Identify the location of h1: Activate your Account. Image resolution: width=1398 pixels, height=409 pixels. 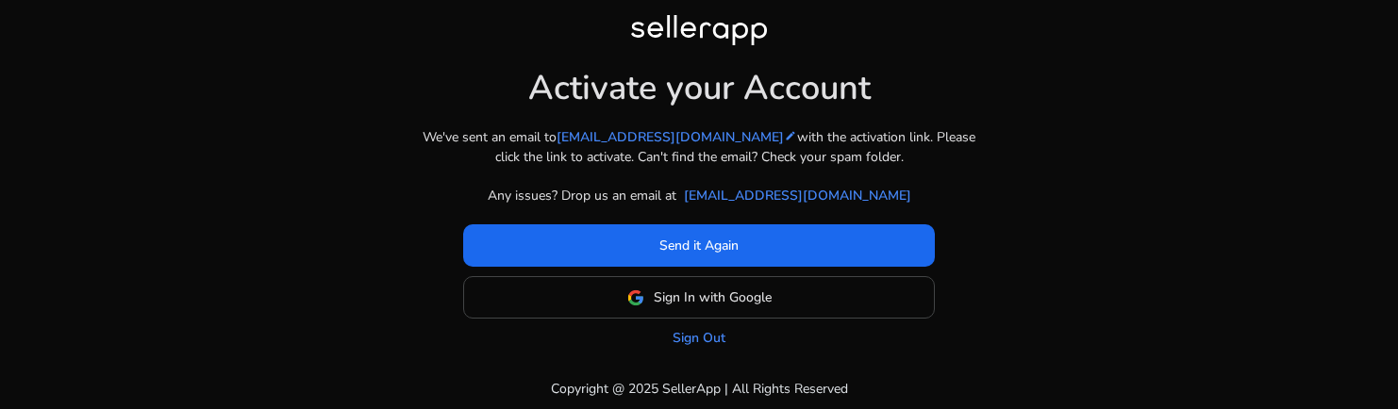
(699, 80).